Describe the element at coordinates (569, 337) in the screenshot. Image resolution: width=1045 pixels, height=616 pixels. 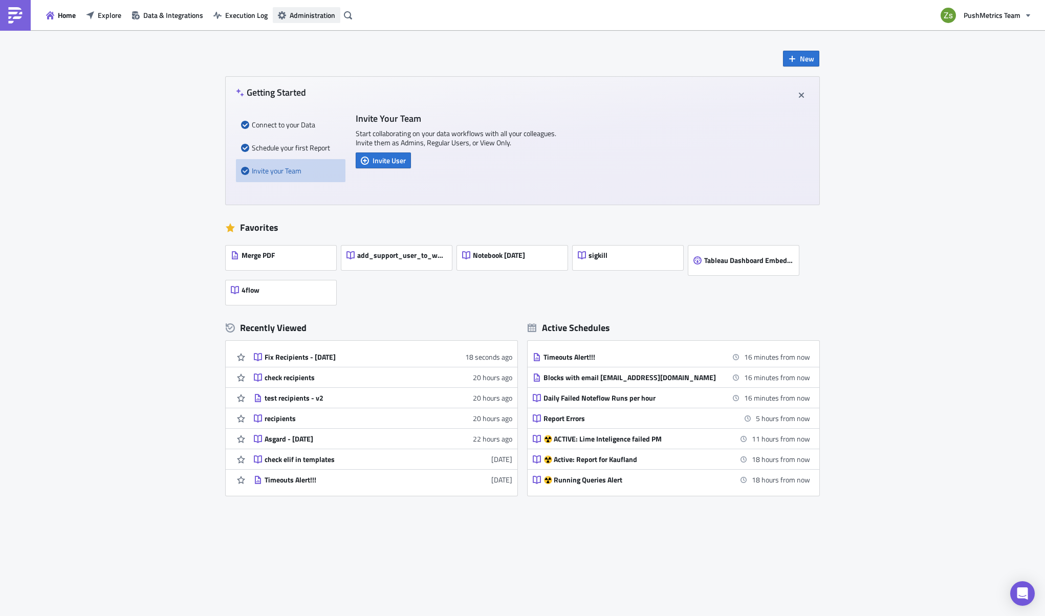
I see `div: Active Schedules` at that location.